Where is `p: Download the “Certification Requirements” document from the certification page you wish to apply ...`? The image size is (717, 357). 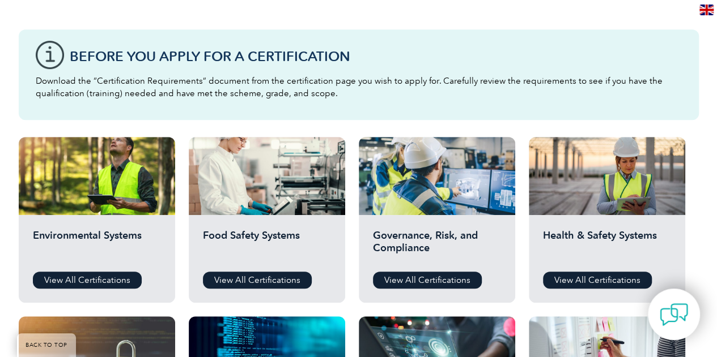
p: Download the “Certification Requirements” document from the certification page you wish to apply ... is located at coordinates (359, 87).